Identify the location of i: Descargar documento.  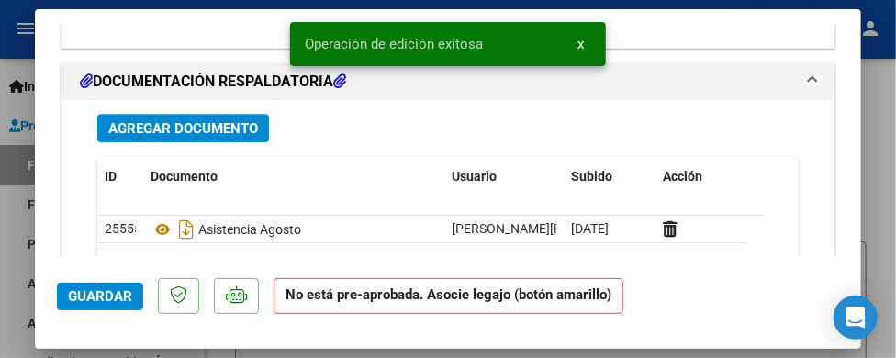
(186, 230).